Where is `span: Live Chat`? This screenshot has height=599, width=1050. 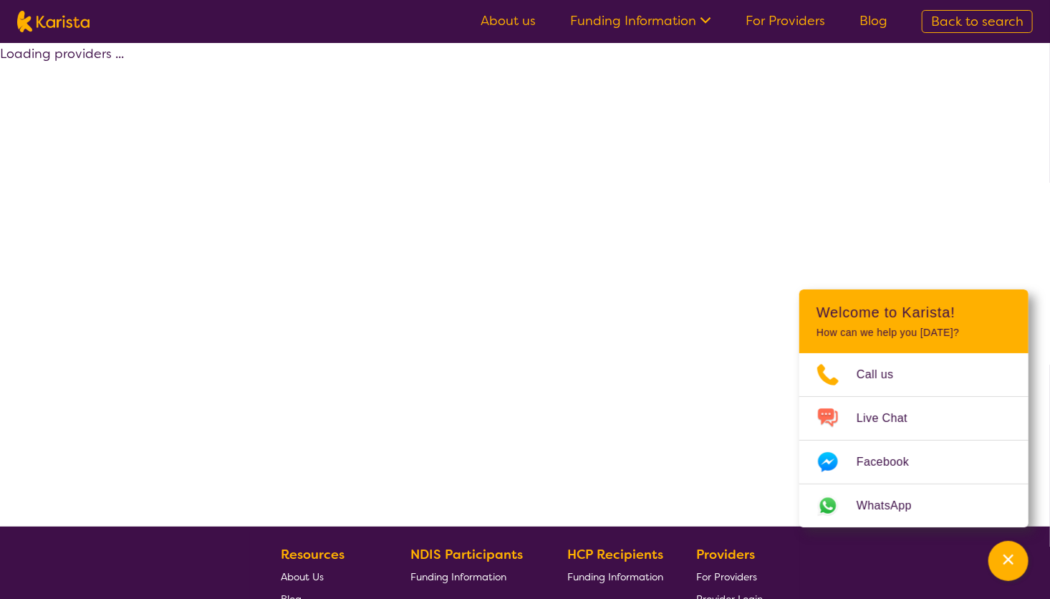 span: Live Chat is located at coordinates (890, 418).